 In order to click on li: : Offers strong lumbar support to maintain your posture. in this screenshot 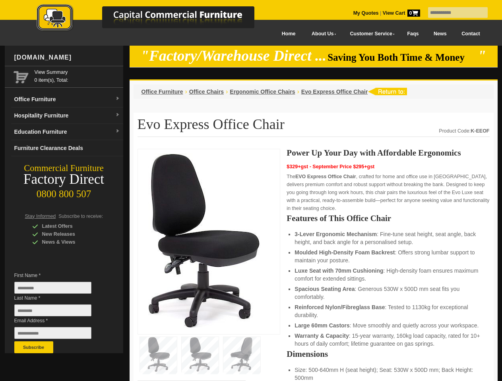, I will do `click(388, 257)`.